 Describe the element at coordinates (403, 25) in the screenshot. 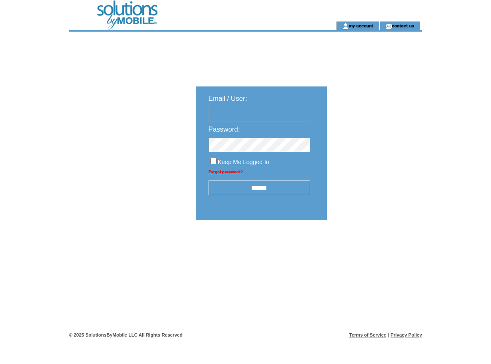

I see `a: contact us` at that location.